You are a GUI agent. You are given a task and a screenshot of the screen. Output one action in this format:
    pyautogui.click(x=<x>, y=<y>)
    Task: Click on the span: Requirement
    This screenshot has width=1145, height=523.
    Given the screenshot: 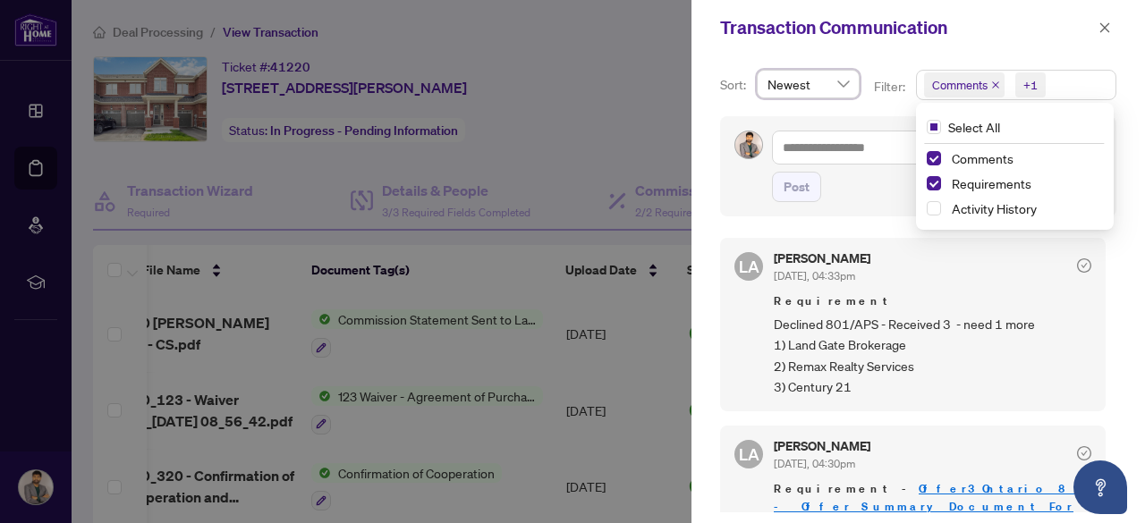 What is the action you would take?
    pyautogui.click(x=932, y=302)
    